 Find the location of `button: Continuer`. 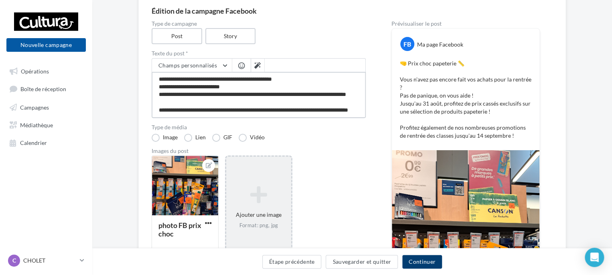

button: Continuer is located at coordinates (422, 261).